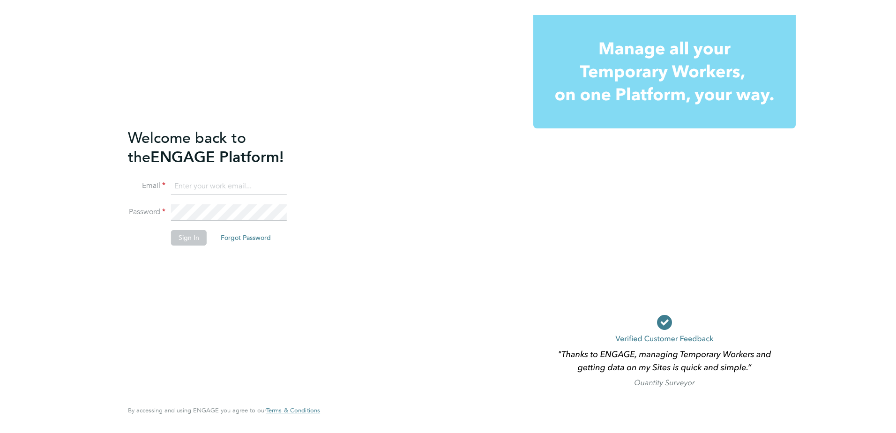  What do you see at coordinates (189, 238) in the screenshot?
I see `button: Sign In` at bounding box center [189, 238].